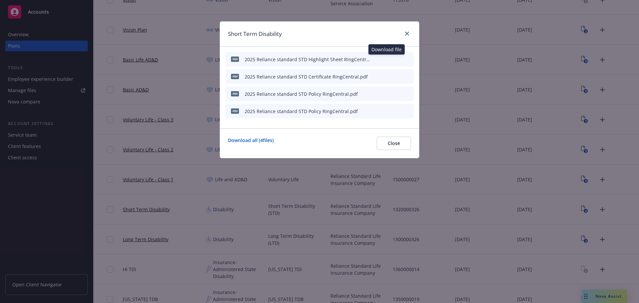 This screenshot has height=303, width=639. What do you see at coordinates (394, 143) in the screenshot?
I see `button: Close` at bounding box center [394, 143].